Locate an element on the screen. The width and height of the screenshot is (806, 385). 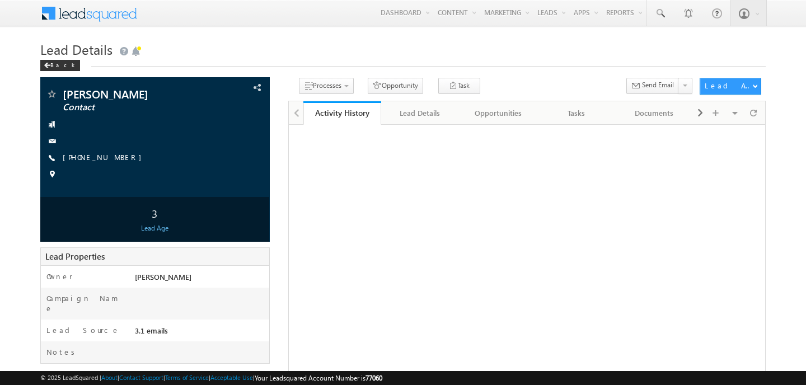
a: Opportunities is located at coordinates (499, 113).